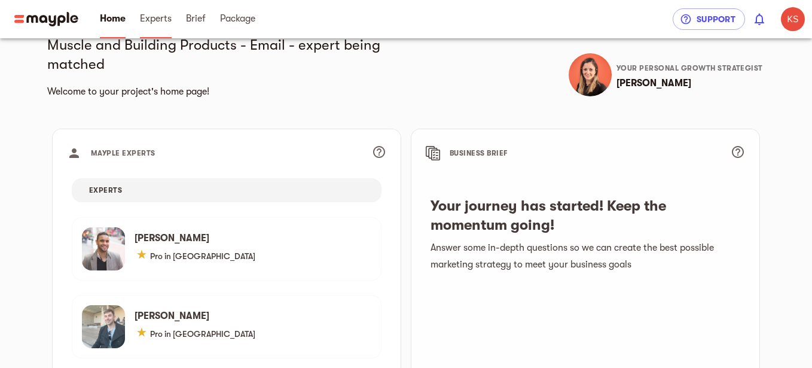 The height and width of the screenshot is (368, 812). Describe the element at coordinates (155, 19) in the screenshot. I see `span: Experts` at that location.